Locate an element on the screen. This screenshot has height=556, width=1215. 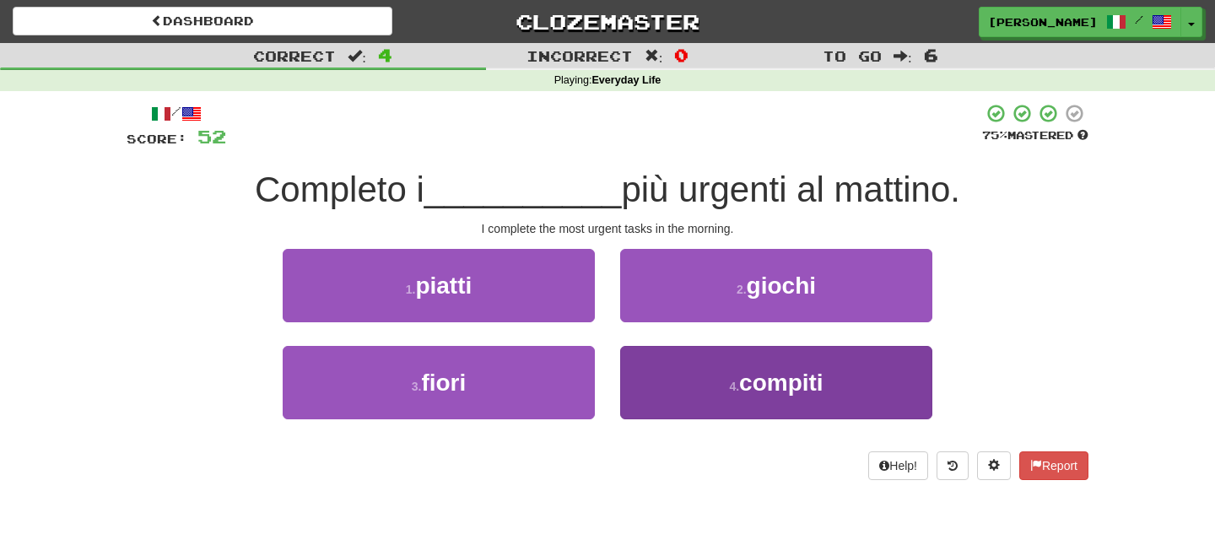
span: Score: is located at coordinates (157, 138).